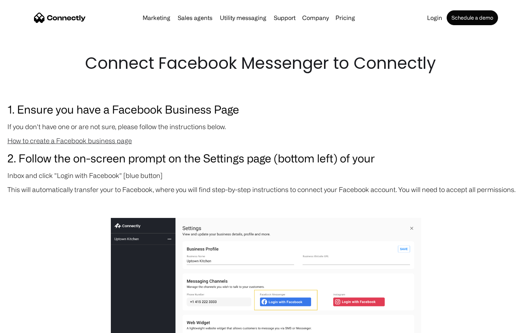  Describe the element at coordinates (266, 189) in the screenshot. I see `p: This will automatically transfer your to Facebook, where you will find step-by-step instructions ...` at that location.